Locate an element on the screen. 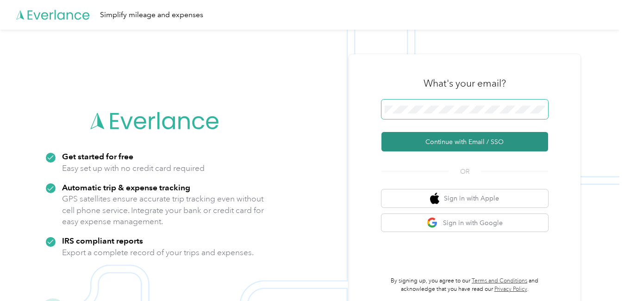 The height and width of the screenshot is (301, 624). div: Simplify mileage and expenses is located at coordinates (151, 15).